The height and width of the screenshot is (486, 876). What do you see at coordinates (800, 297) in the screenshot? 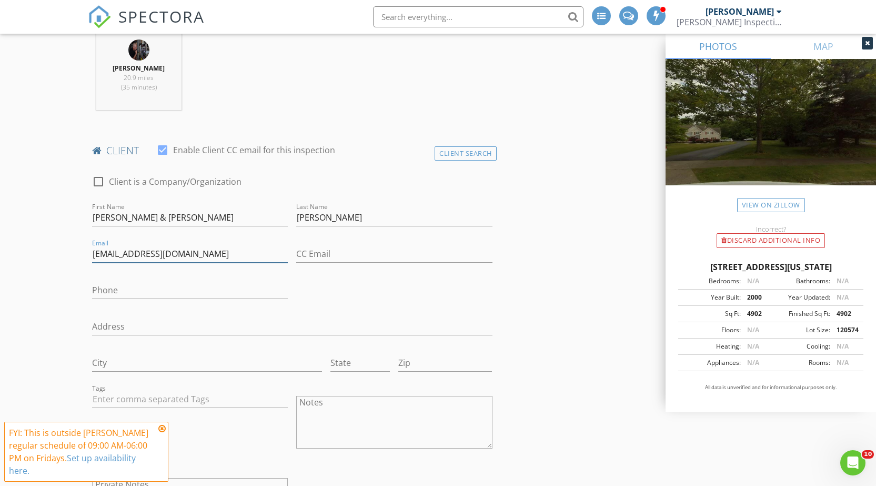
I see `div: Year Updated:` at bounding box center [800, 297].